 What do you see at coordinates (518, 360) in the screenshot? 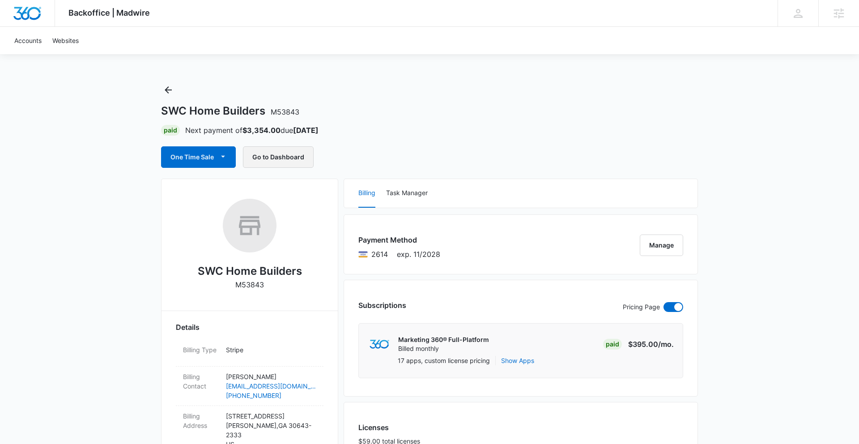
I see `button: Show Apps` at bounding box center [518, 360].